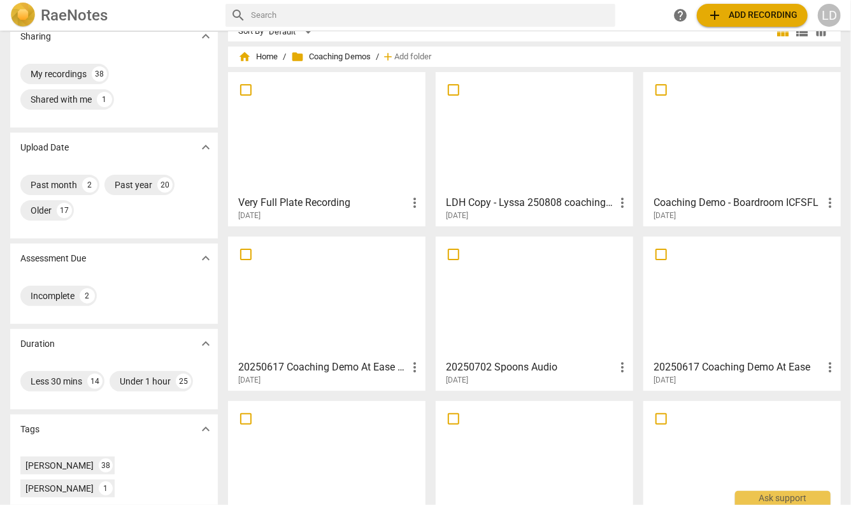 Image resolution: width=851 pixels, height=505 pixels. I want to click on span: search, so click(238, 15).